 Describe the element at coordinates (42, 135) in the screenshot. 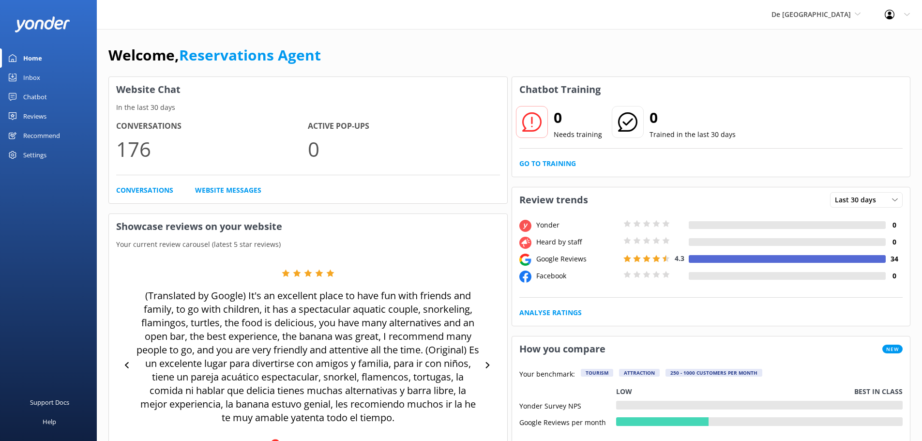

I see `div: Recommend` at that location.